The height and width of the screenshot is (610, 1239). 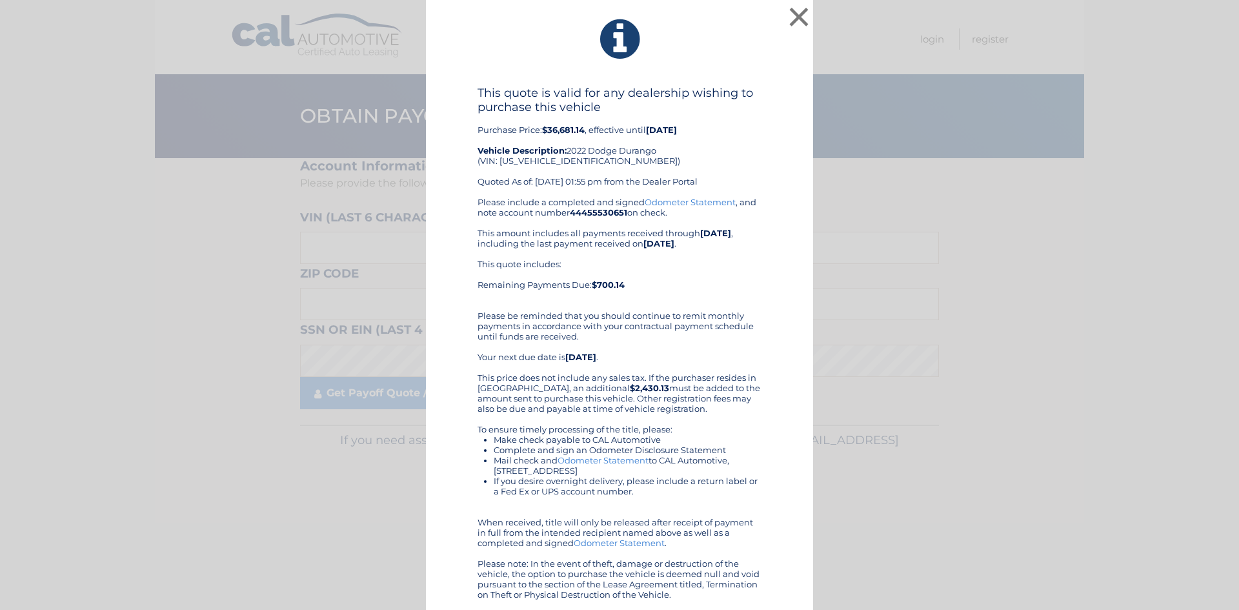 I want to click on li: If you desire overnight delivery, please include a return label or a Fed Ex or UPS account number., so click(x=627, y=486).